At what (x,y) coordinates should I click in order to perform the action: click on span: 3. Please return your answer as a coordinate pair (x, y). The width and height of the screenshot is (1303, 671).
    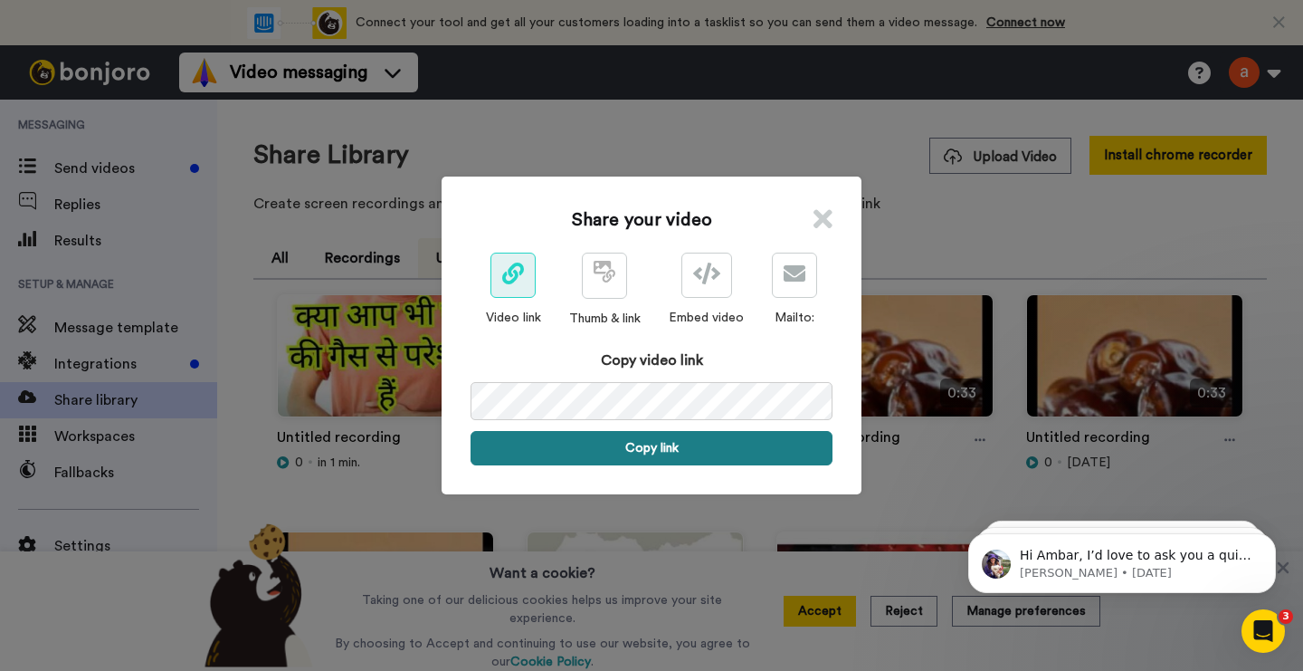
    Looking at the image, I should click on (1286, 616).